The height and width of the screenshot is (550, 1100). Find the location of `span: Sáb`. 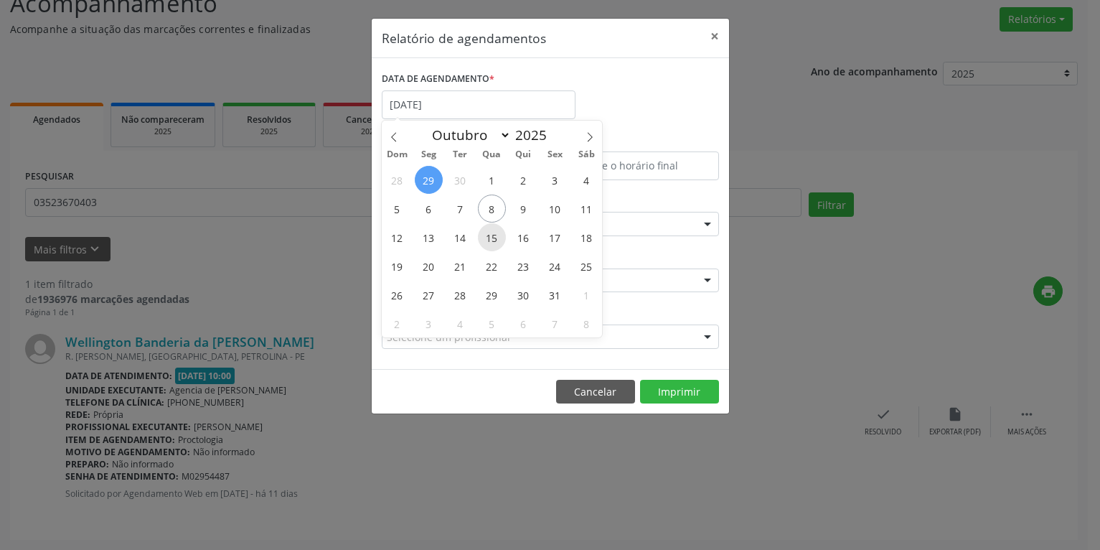

span: Sáb is located at coordinates (586, 154).